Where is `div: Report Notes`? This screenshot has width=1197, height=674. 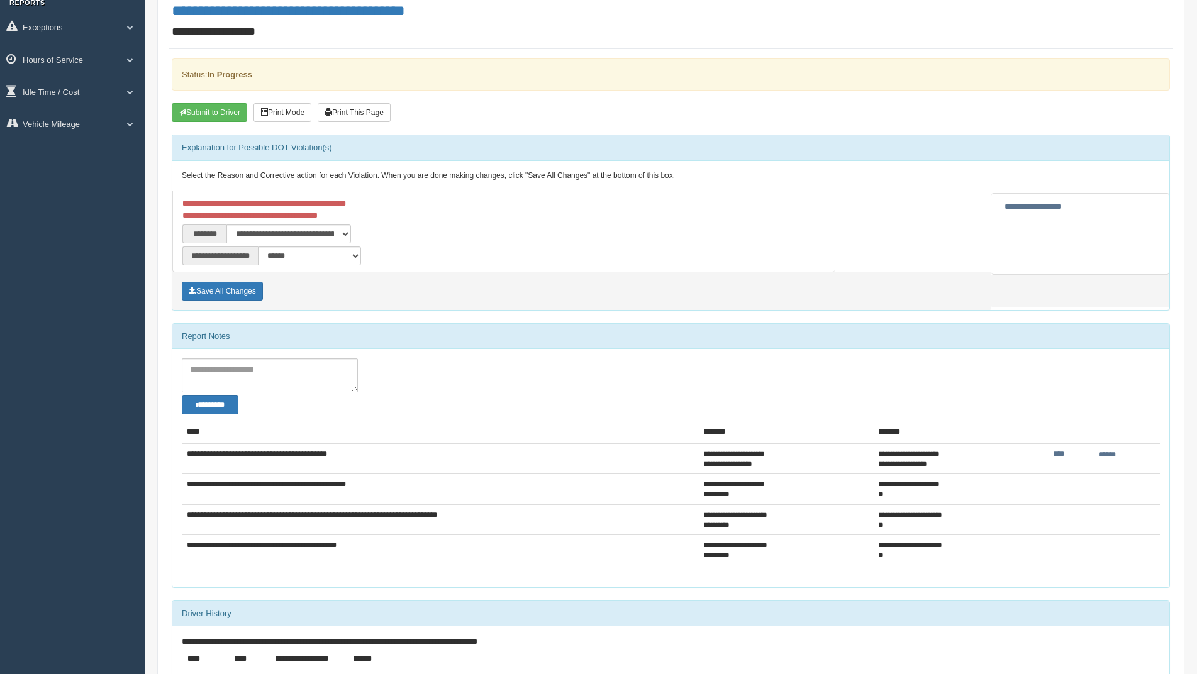
div: Report Notes is located at coordinates (670, 336).